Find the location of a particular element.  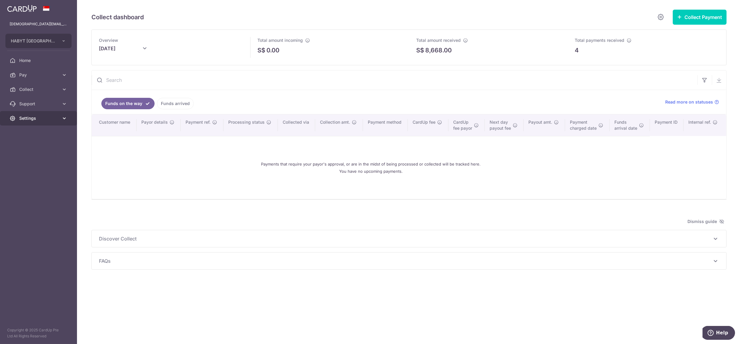

span: Discover Collect is located at coordinates (406, 239).